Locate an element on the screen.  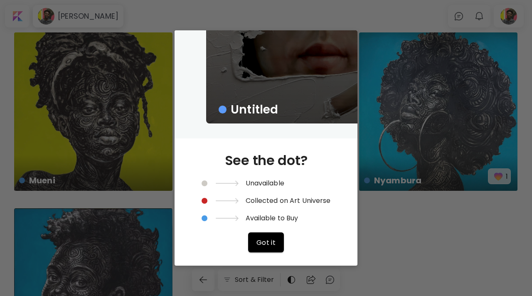
button: Got it is located at coordinates (266, 242).